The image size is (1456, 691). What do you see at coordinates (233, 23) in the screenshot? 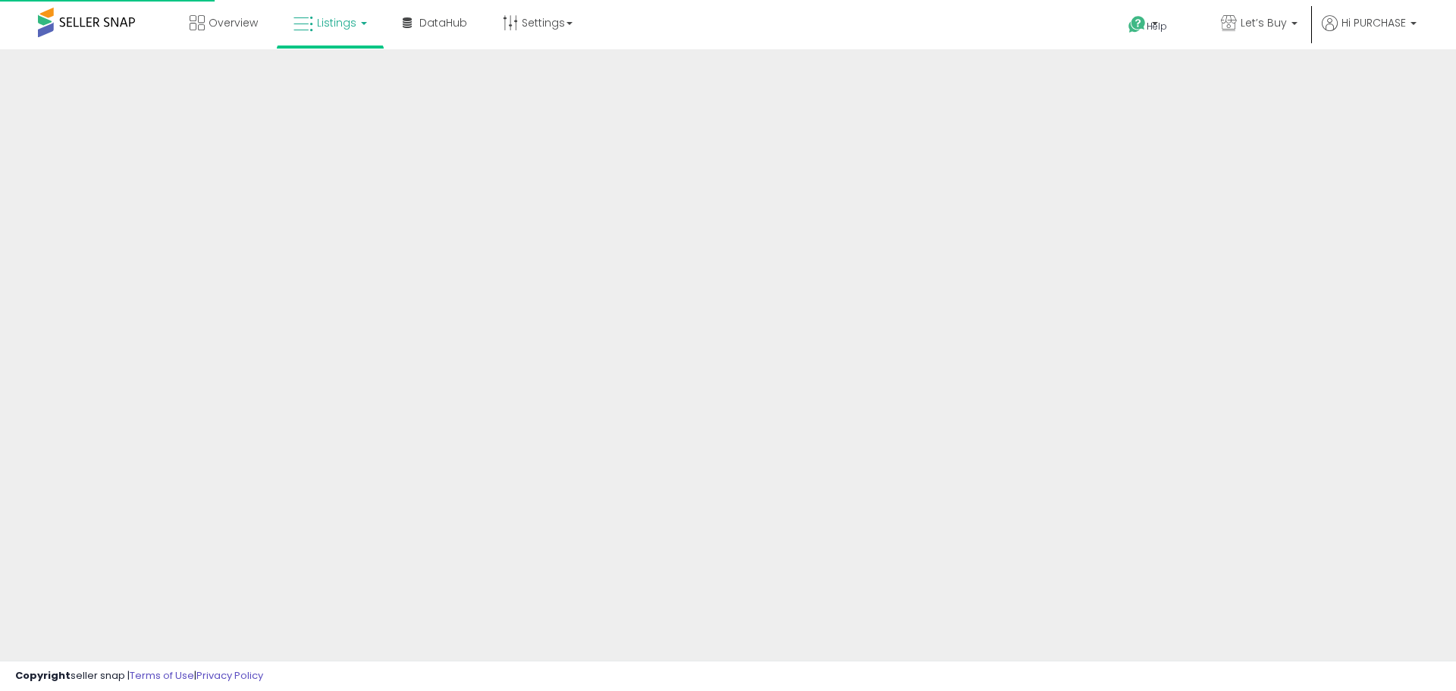
I see `span: Overview` at bounding box center [233, 23].